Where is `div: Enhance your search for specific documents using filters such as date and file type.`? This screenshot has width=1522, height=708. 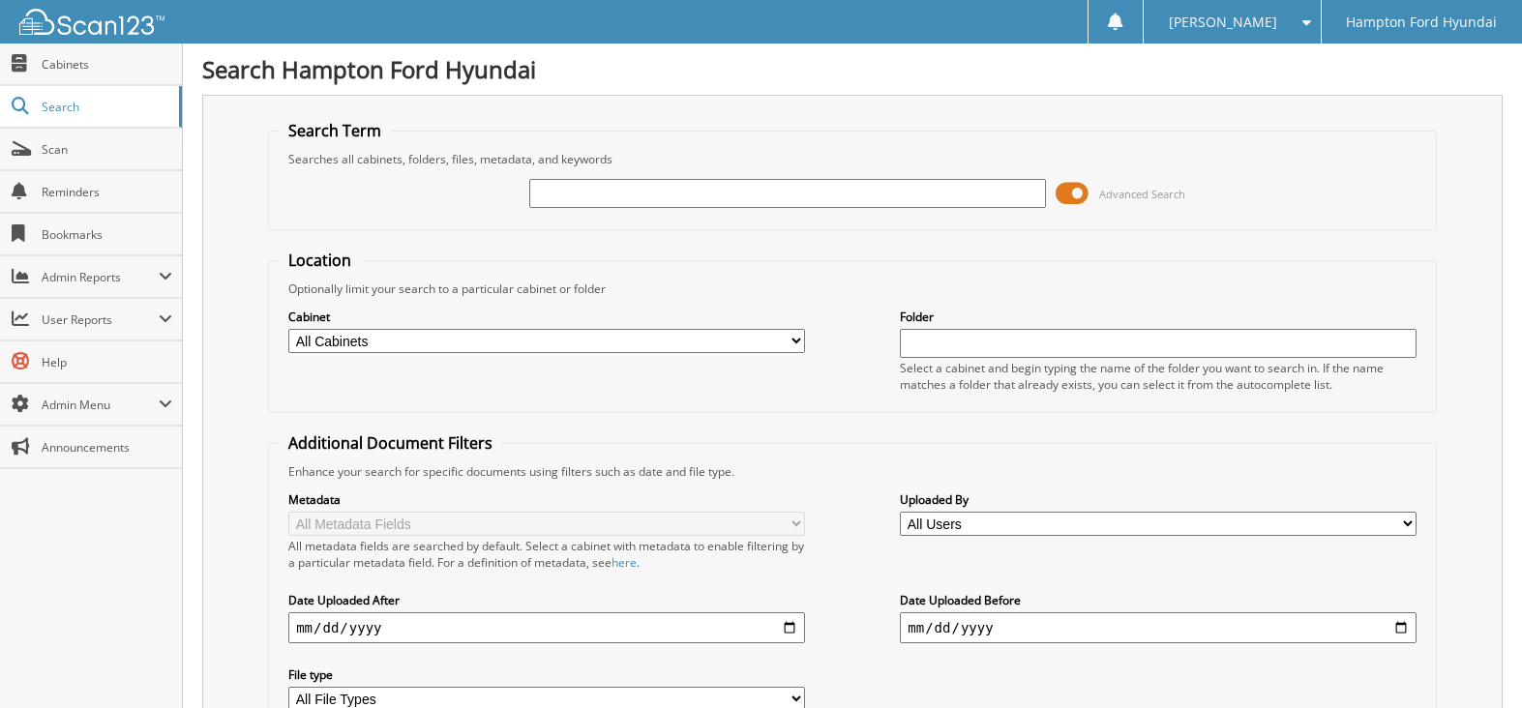
div: Enhance your search for specific documents using filters such as date and file type. is located at coordinates (852, 471).